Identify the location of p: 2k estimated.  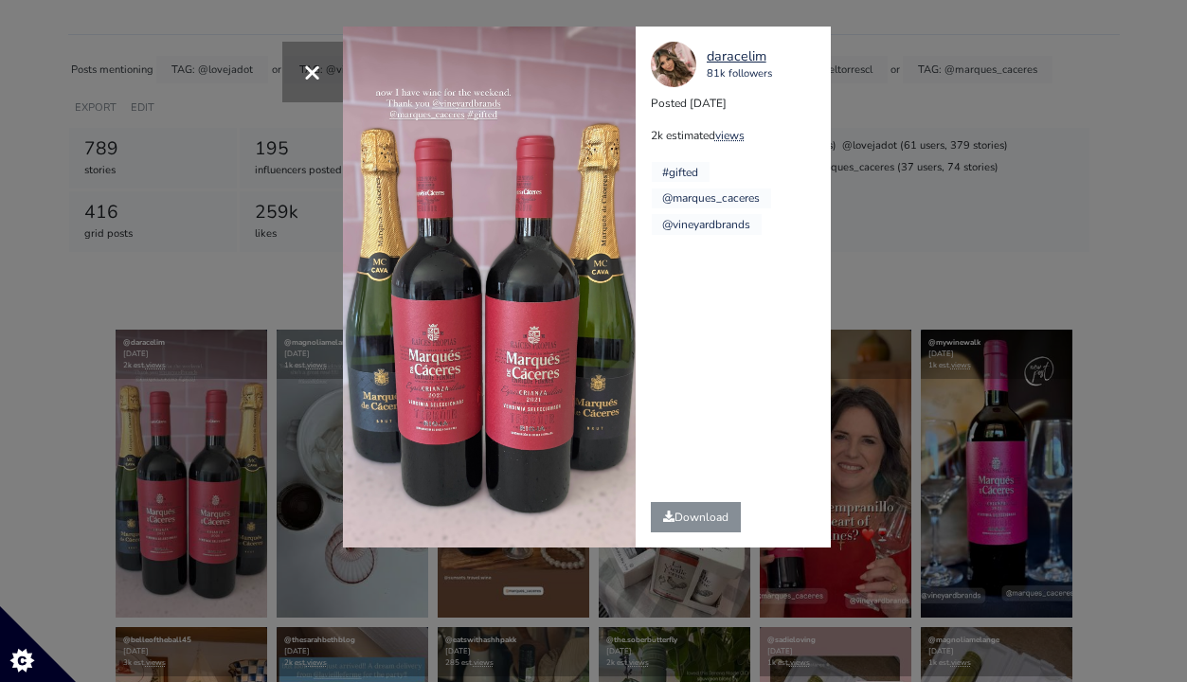
(740, 135).